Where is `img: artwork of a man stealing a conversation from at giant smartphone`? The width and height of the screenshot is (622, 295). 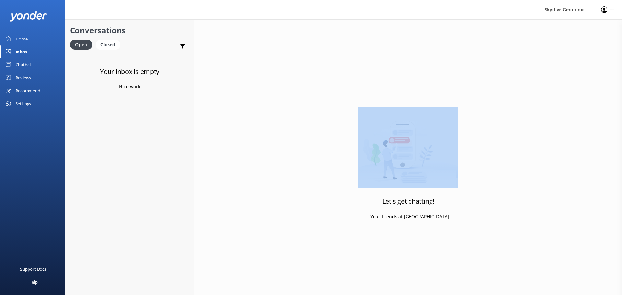
img: artwork of a man stealing a conversation from at giant smartphone is located at coordinates (408, 148).